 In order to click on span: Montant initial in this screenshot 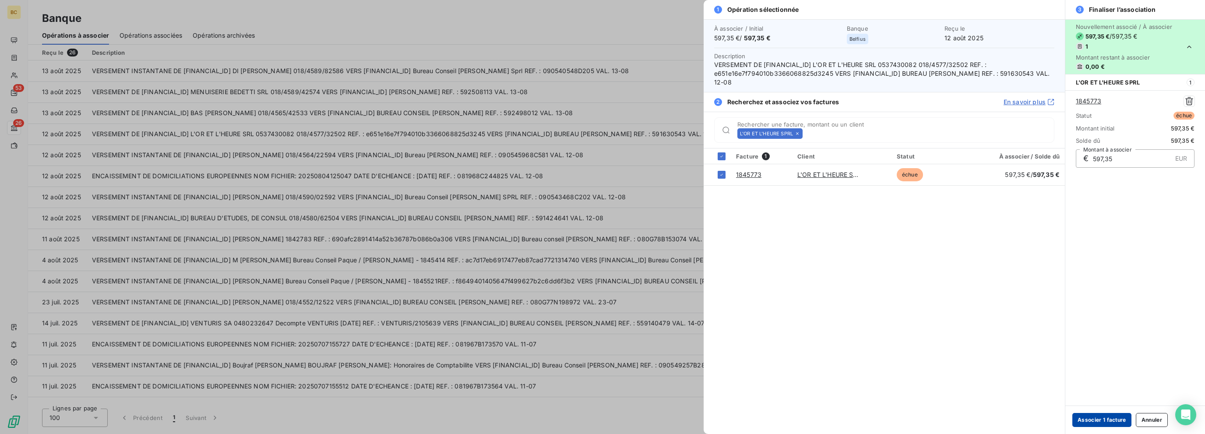, I will do `click(1095, 128)`.